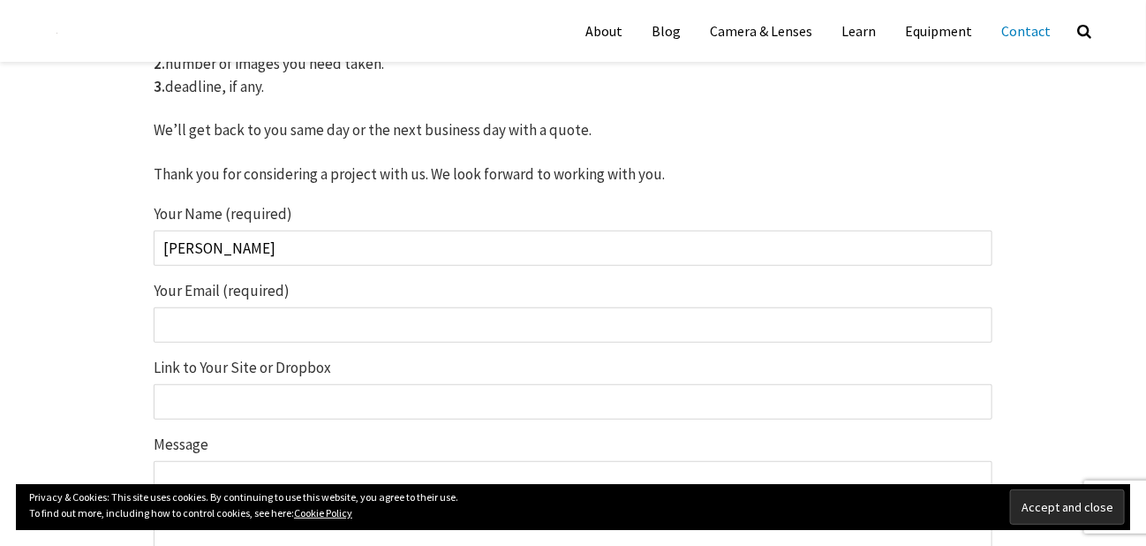 The width and height of the screenshot is (1146, 546). Describe the element at coordinates (573, 175) in the screenshot. I see `p: Thank you for considering a project with us. We look forward to working with you.` at that location.